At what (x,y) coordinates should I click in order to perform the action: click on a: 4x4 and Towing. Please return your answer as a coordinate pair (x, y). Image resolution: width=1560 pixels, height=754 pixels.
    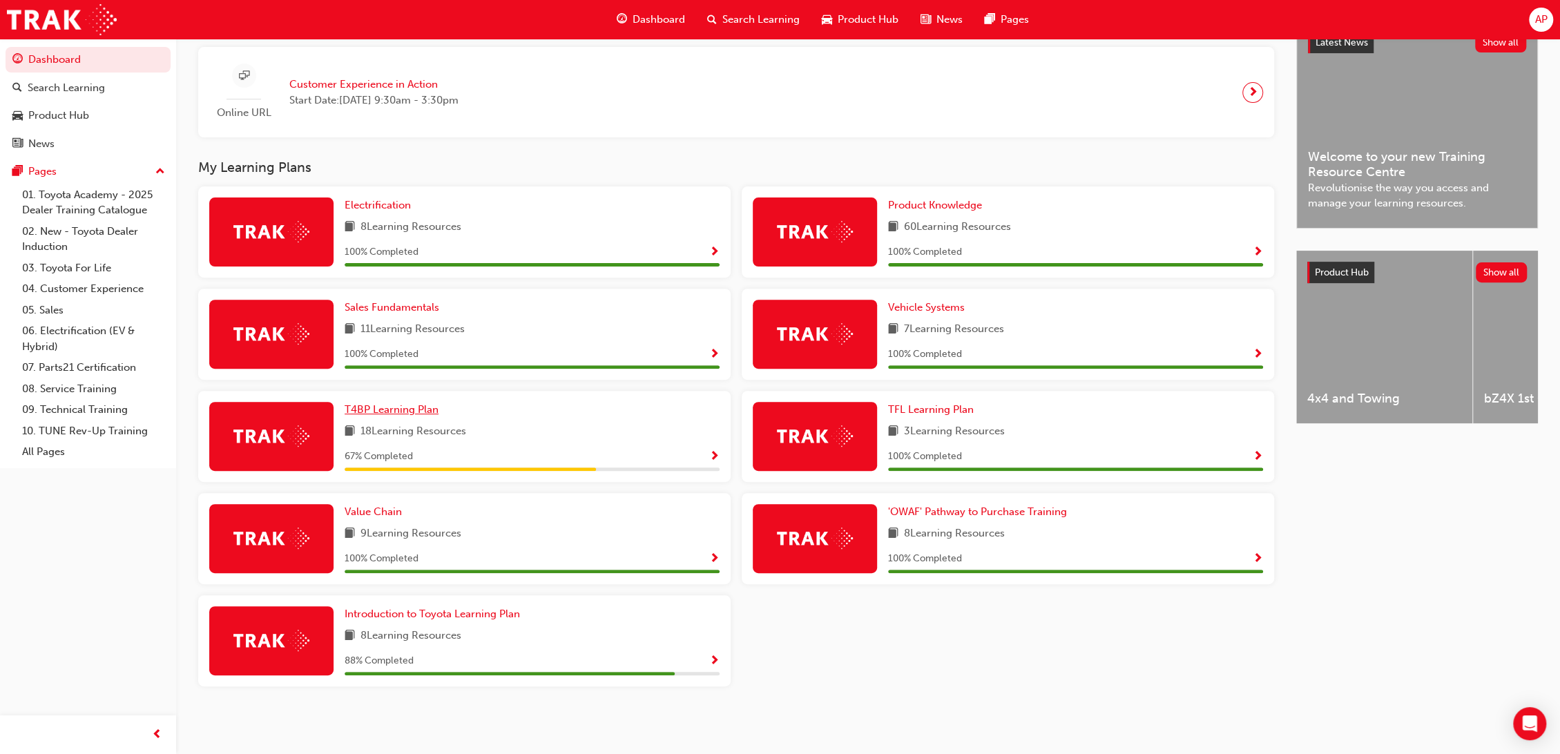
    Looking at the image, I should click on (1384, 337).